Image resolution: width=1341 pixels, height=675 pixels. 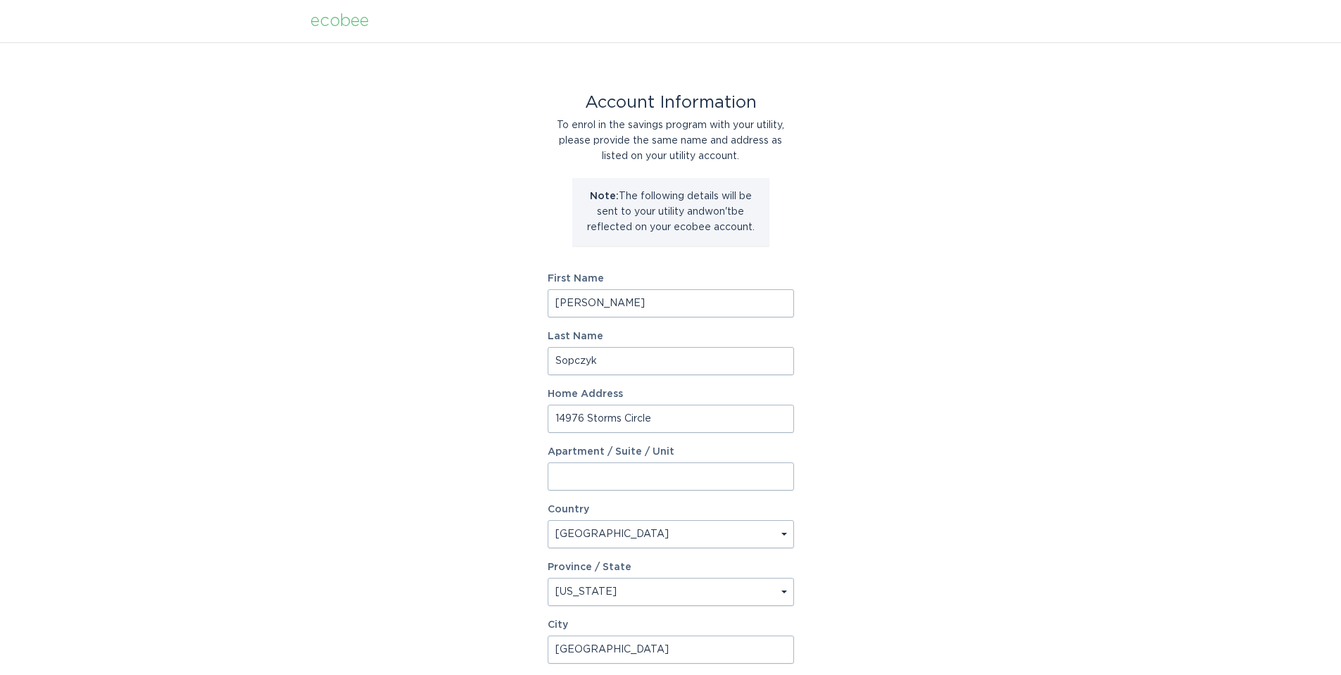 What do you see at coordinates (589, 567) in the screenshot?
I see `label: Province / State` at bounding box center [589, 567].